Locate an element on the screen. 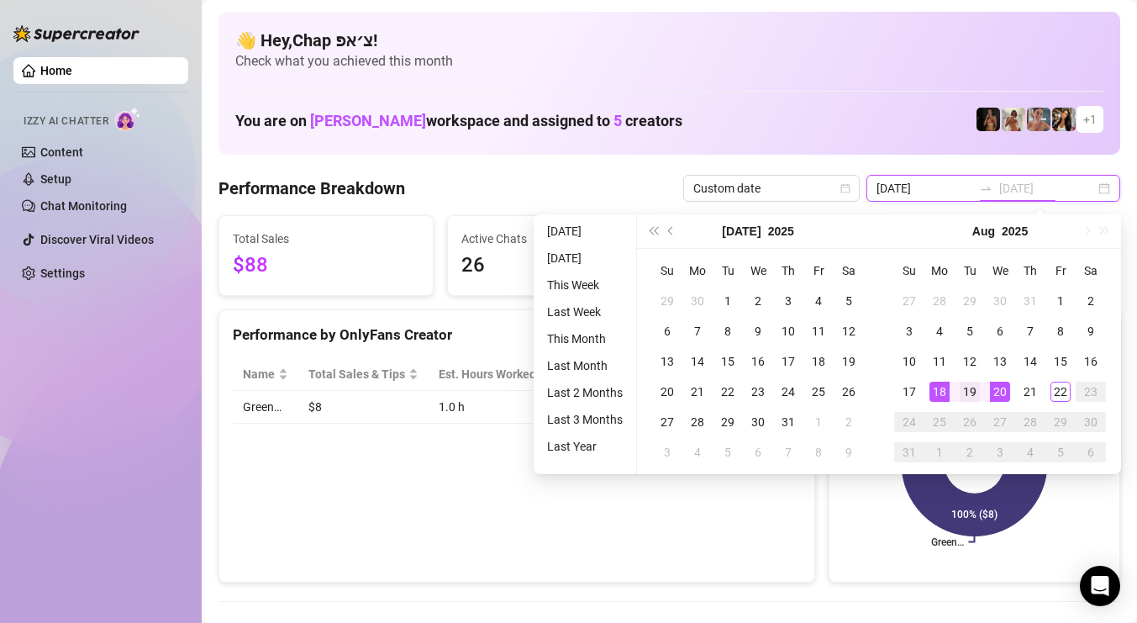  td: 2025-08-21 is located at coordinates (1030, 392).